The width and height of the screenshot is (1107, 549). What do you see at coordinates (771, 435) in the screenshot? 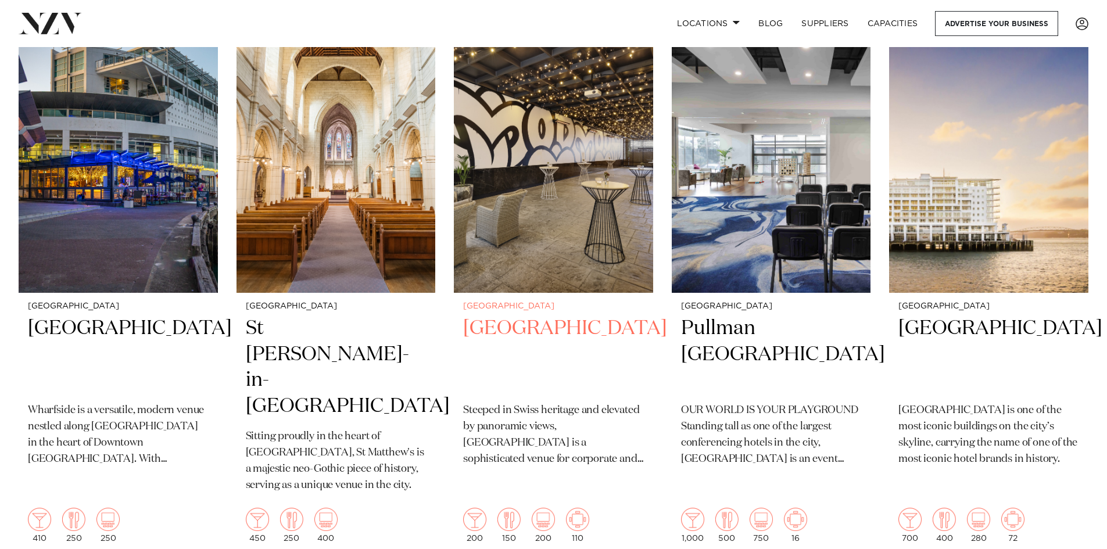
I see `p: OUR WORLD IS YOUR PLAYGROUND Standing tall as one of the largest conferencing hotels in the city,...` at bounding box center [771, 435].